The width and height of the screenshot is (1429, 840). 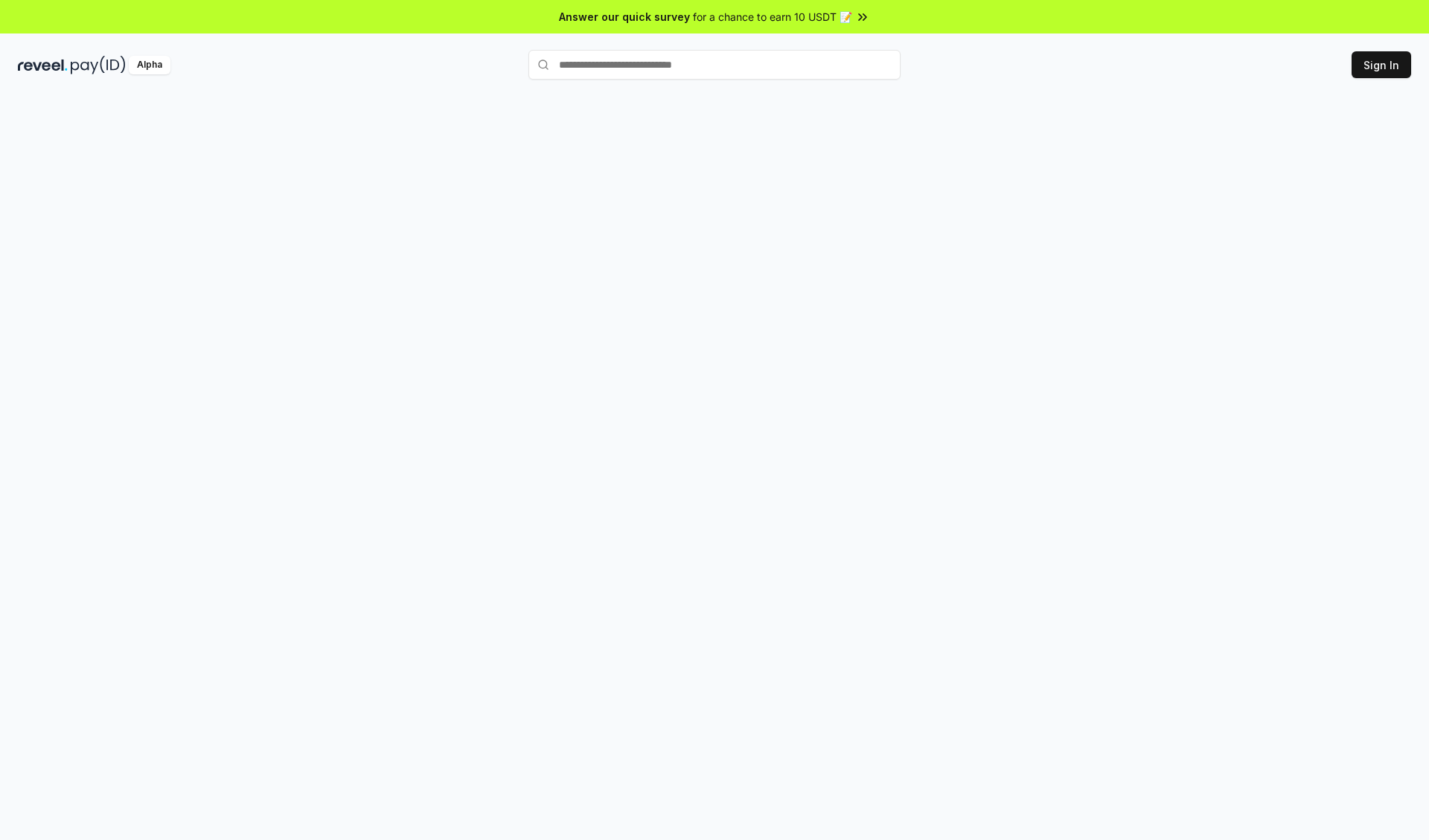 I want to click on button: Sign In, so click(x=1381, y=64).